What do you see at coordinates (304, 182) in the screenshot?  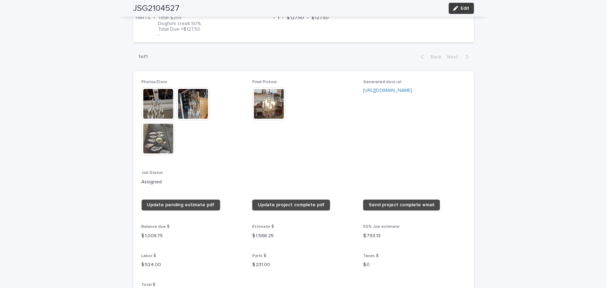 I see `p: Assigned` at bounding box center [304, 182].